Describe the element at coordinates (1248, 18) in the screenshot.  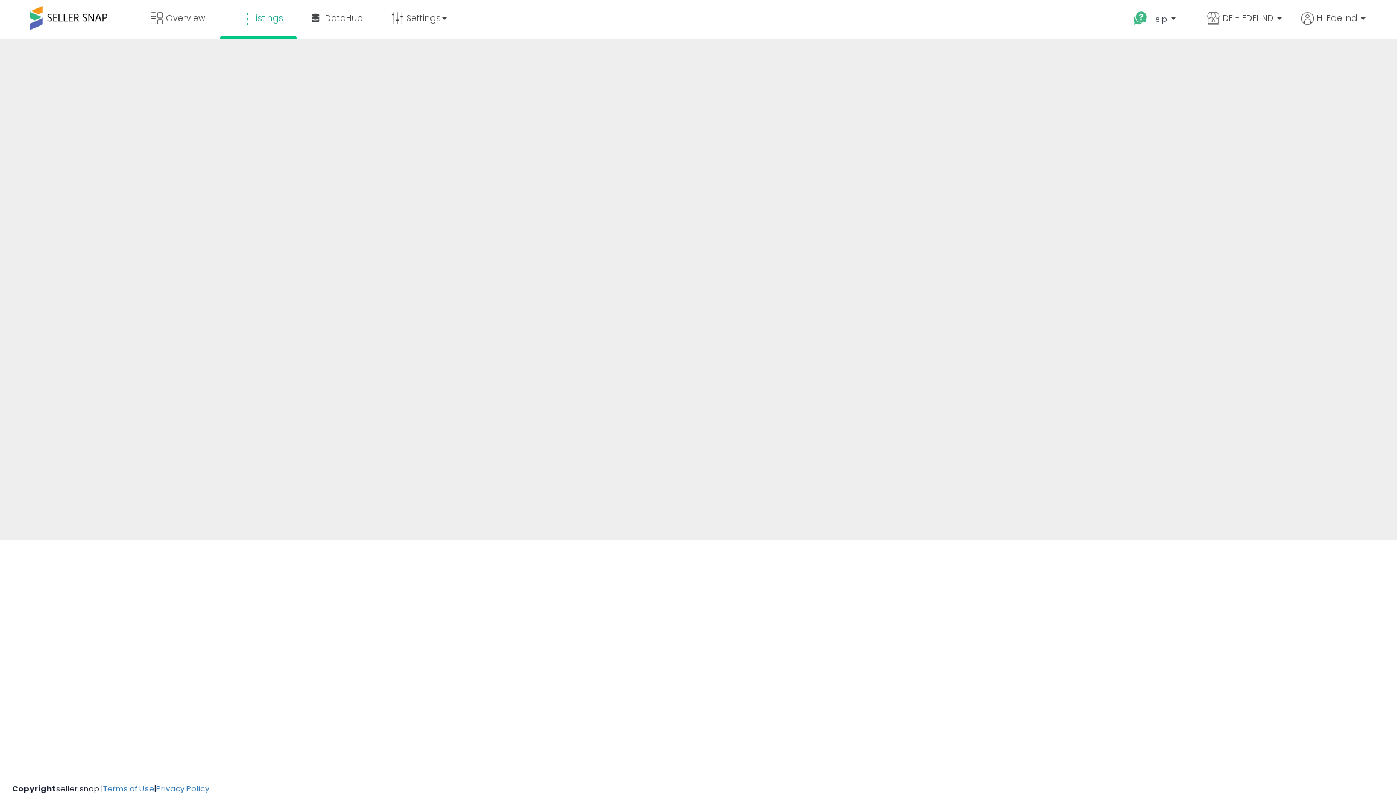
I see `span: DE - EDELIND` at that location.